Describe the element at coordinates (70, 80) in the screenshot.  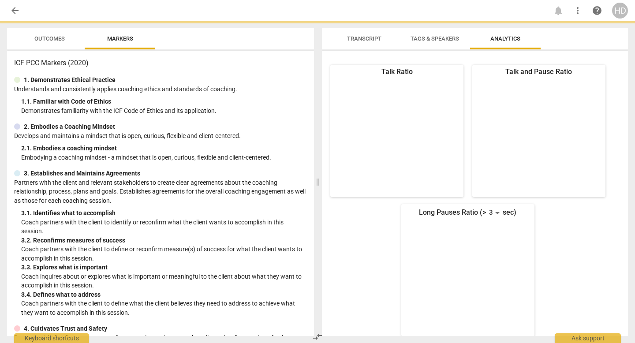
I see `p: 1. Demonstrates Ethical Practice` at that location.